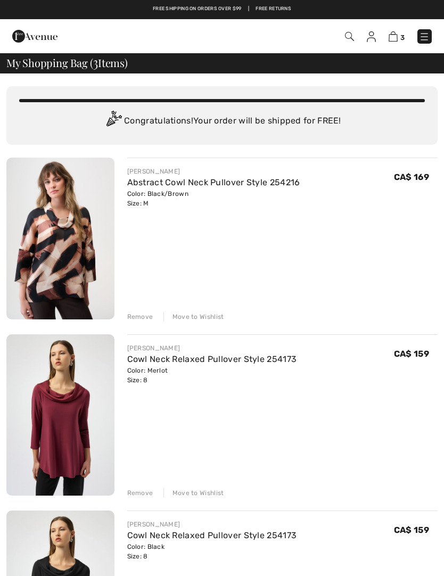 The height and width of the screenshot is (576, 444). Describe the element at coordinates (424, 37) in the screenshot. I see `img: Menu` at that location.